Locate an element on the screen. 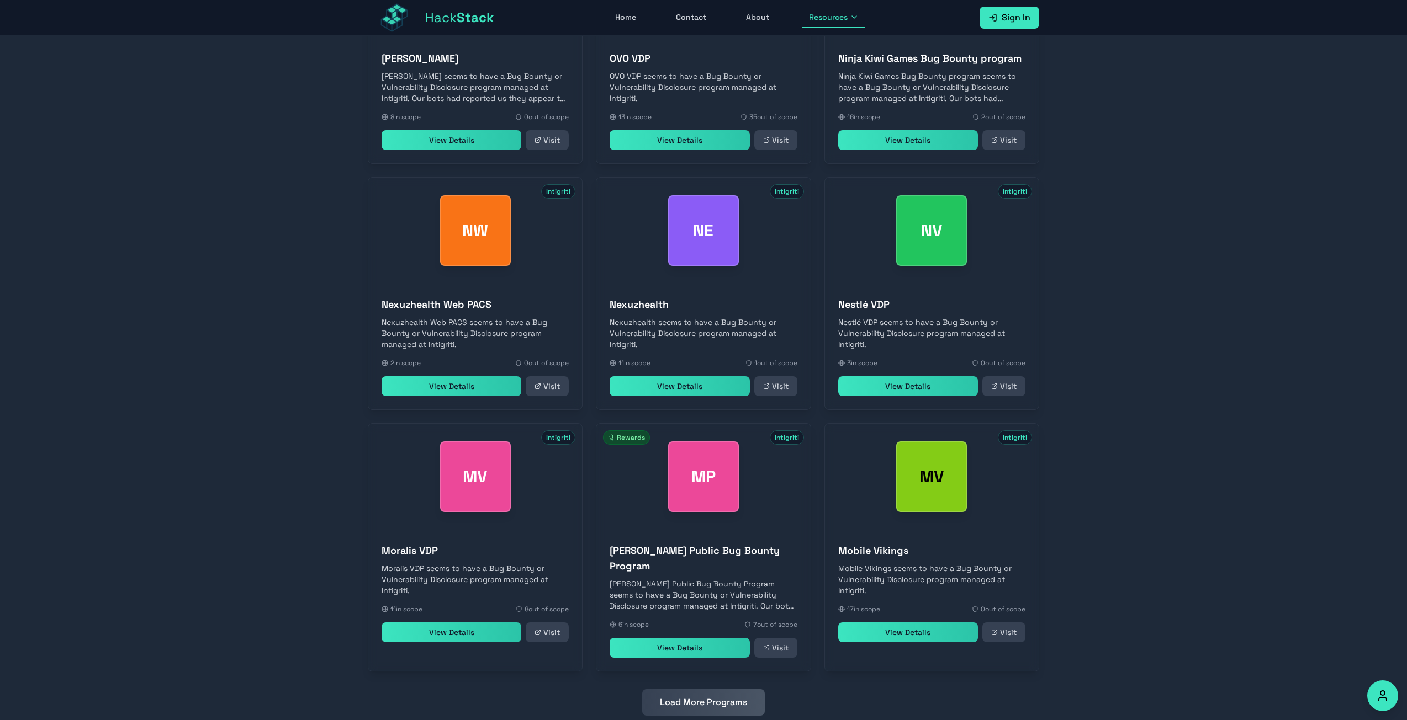 Image resolution: width=1407 pixels, height=720 pixels. h3: Mobile Vikings is located at coordinates (931, 551).